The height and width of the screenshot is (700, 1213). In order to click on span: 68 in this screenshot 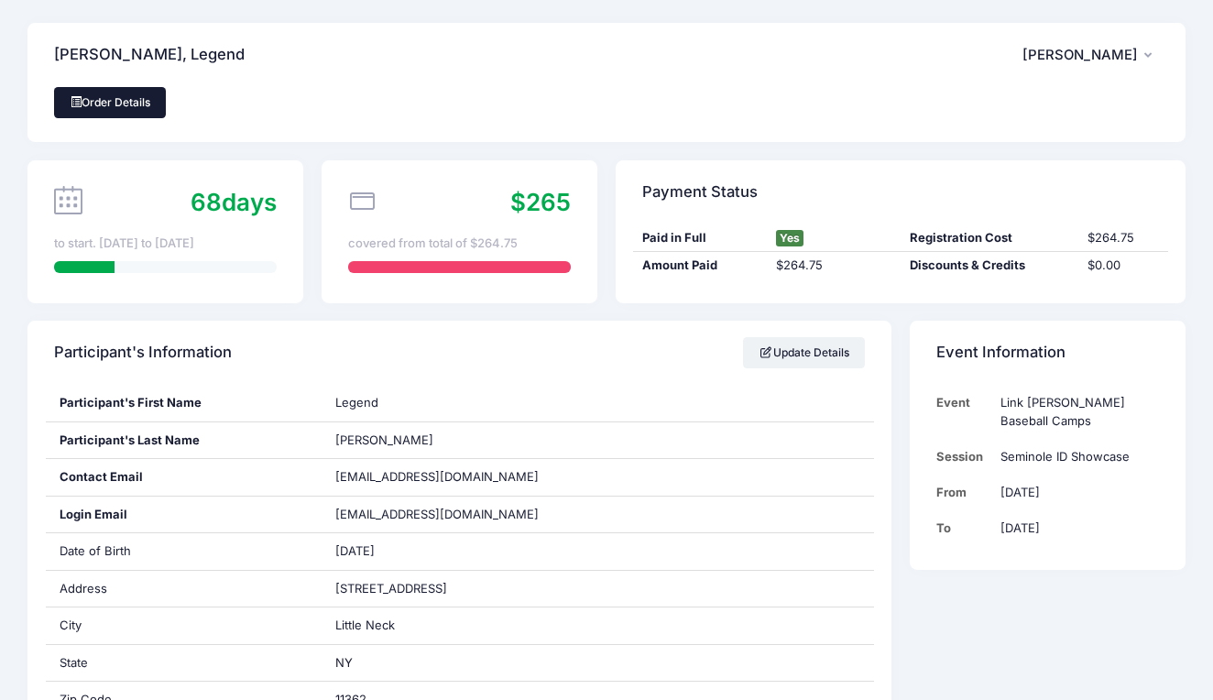, I will do `click(206, 202)`.